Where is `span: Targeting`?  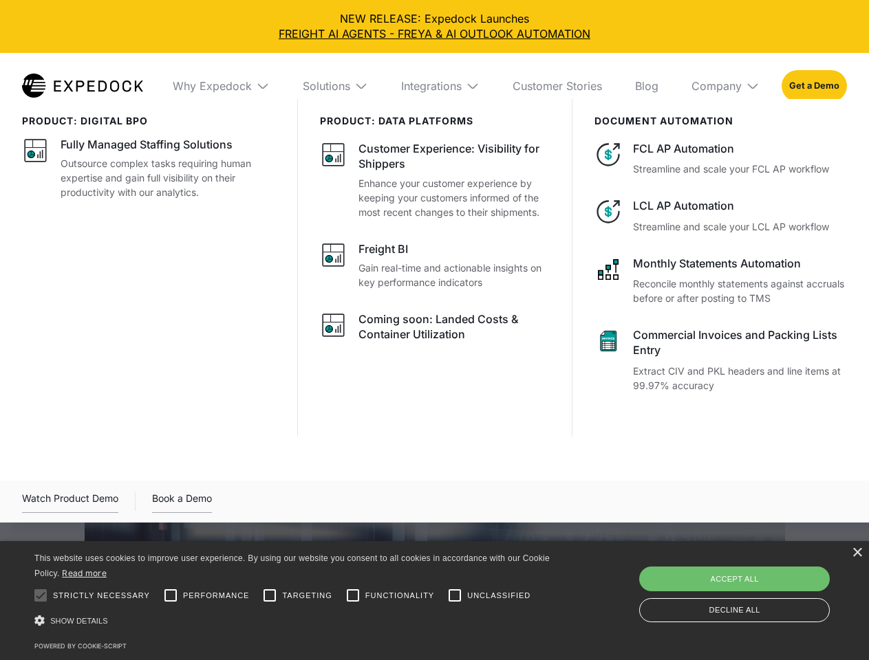
span: Targeting is located at coordinates (307, 596).